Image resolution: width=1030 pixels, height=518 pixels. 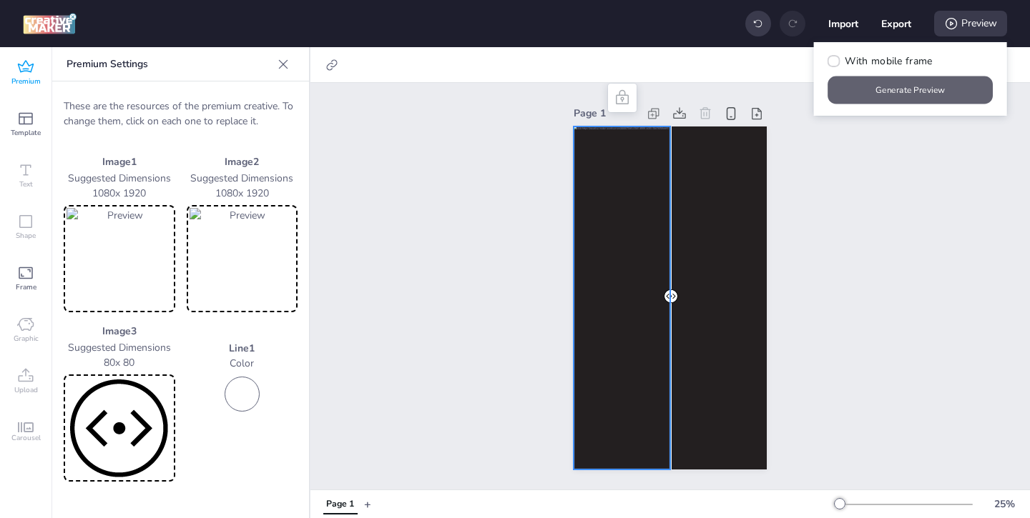 I want to click on span: Graphic, so click(x=26, y=339).